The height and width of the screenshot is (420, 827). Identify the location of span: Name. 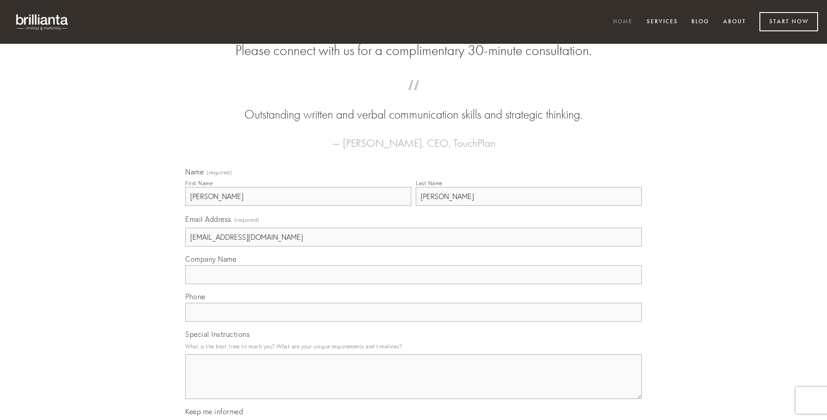
(194, 172).